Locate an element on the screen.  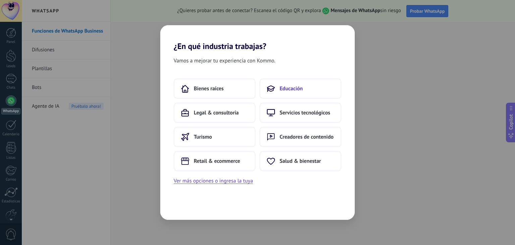
button: Educación is located at coordinates (300, 89).